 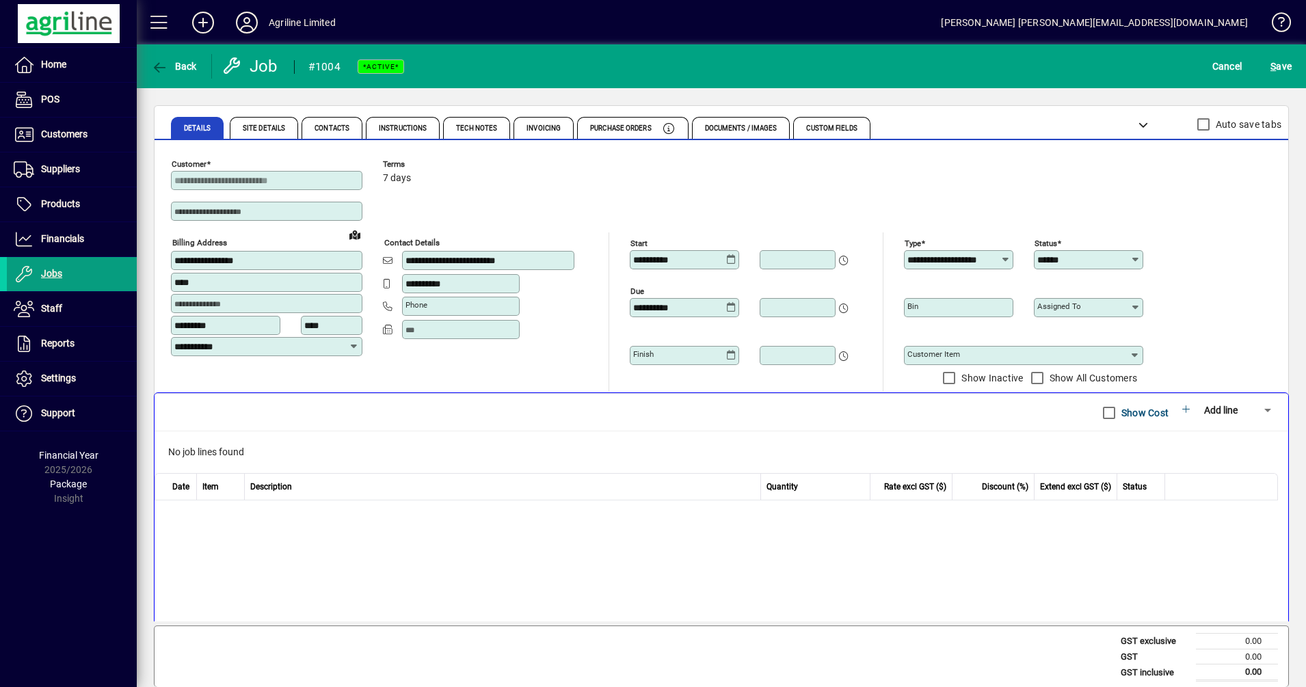 What do you see at coordinates (1280, 66) in the screenshot?
I see `span: ave` at bounding box center [1280, 66].